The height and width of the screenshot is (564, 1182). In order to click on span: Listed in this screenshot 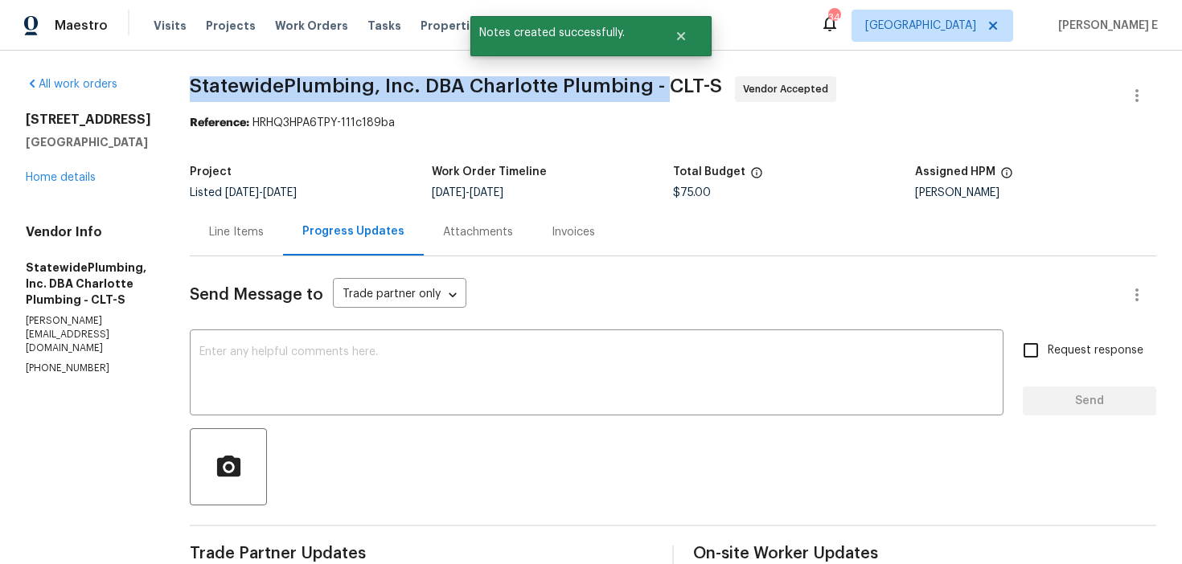, I will do `click(243, 193)`.